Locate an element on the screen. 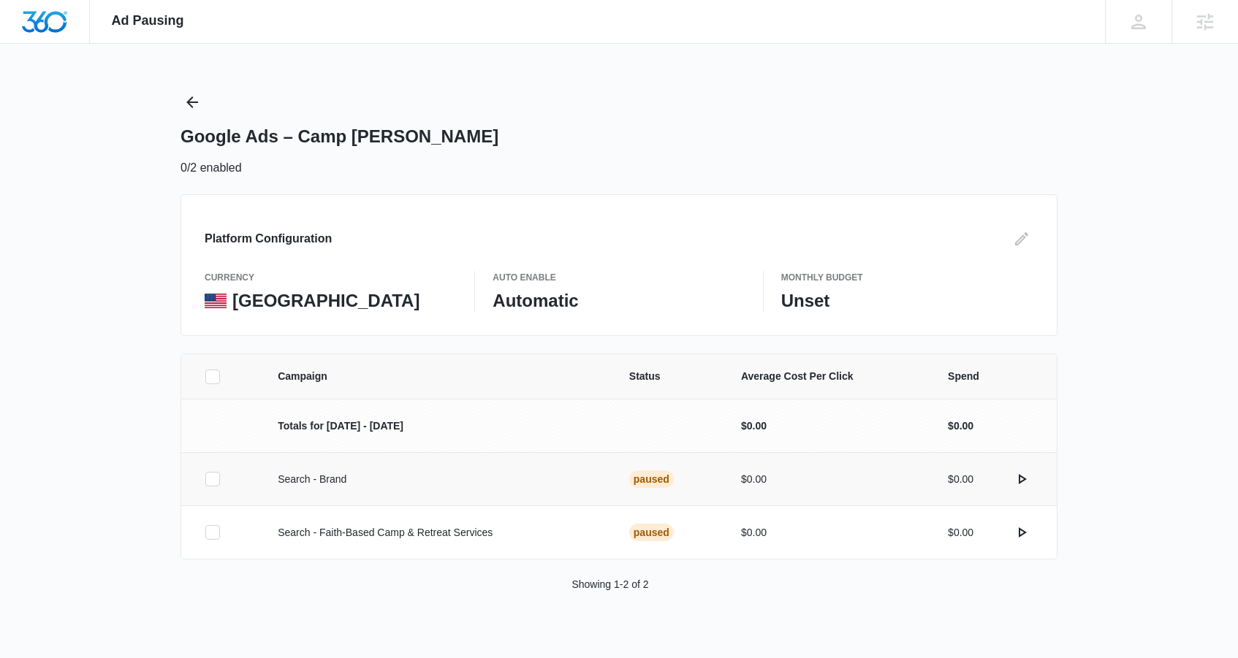 Image resolution: width=1238 pixels, height=658 pixels. div: v 4.0.25 is located at coordinates (56, 29).